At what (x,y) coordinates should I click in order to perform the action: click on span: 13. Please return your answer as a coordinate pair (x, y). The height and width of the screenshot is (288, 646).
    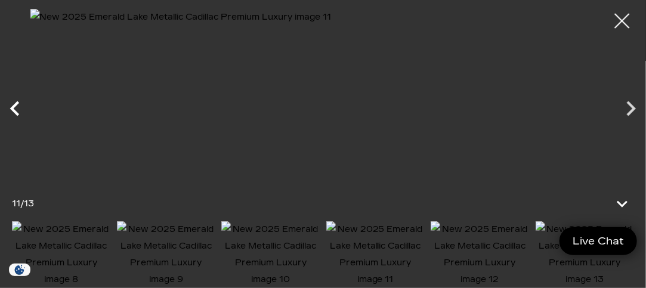
    Looking at the image, I should click on (29, 204).